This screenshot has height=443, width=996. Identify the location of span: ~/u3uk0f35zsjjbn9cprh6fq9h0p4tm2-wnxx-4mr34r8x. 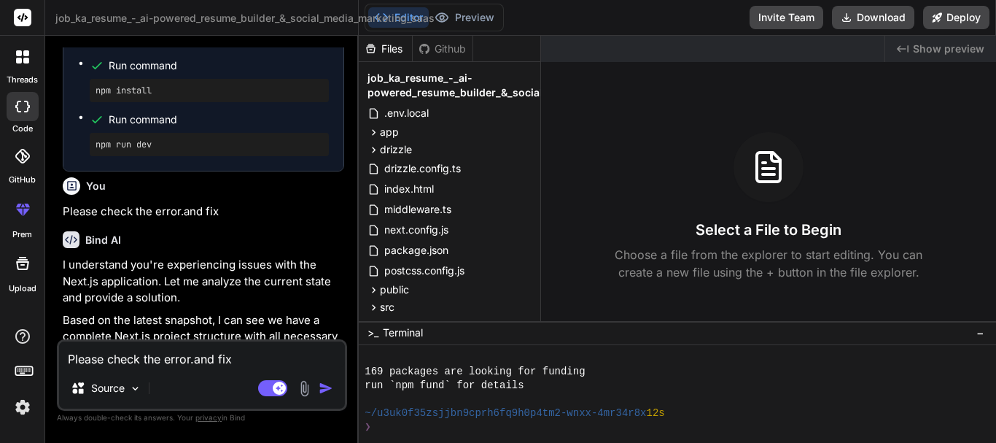
(505, 413).